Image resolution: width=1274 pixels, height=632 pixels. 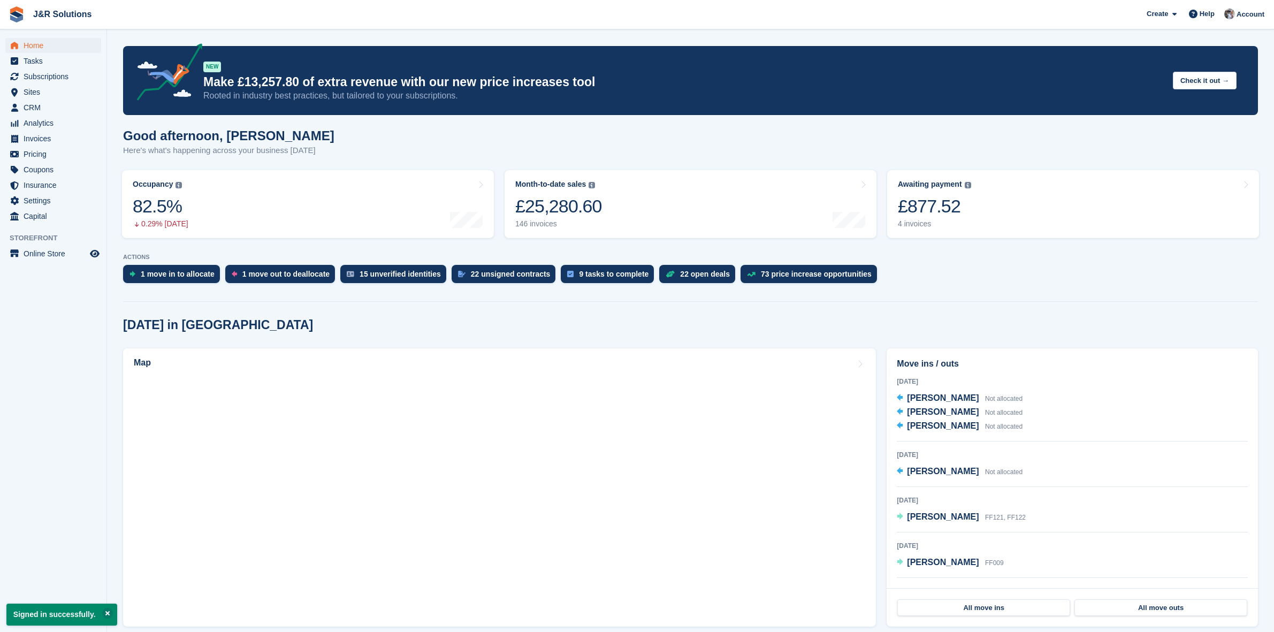 What do you see at coordinates (684, 96) in the screenshot?
I see `p: Rooted in industry best practices, but tailored to your subscriptions.` at bounding box center [684, 96].